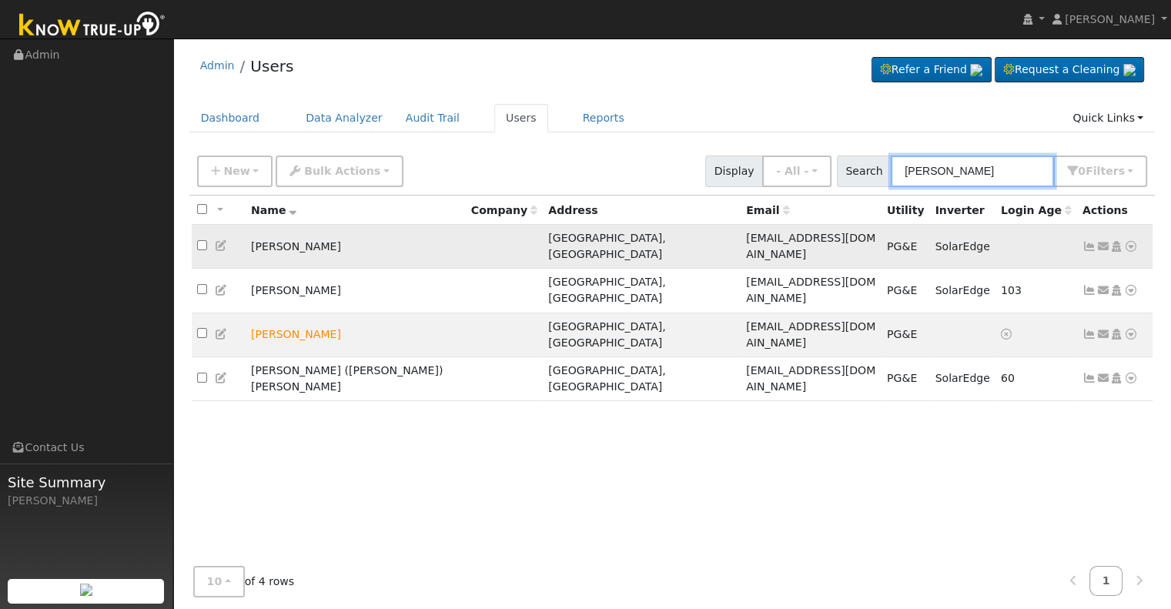 The height and width of the screenshot is (609, 1171). I want to click on div: Inverter, so click(961, 210).